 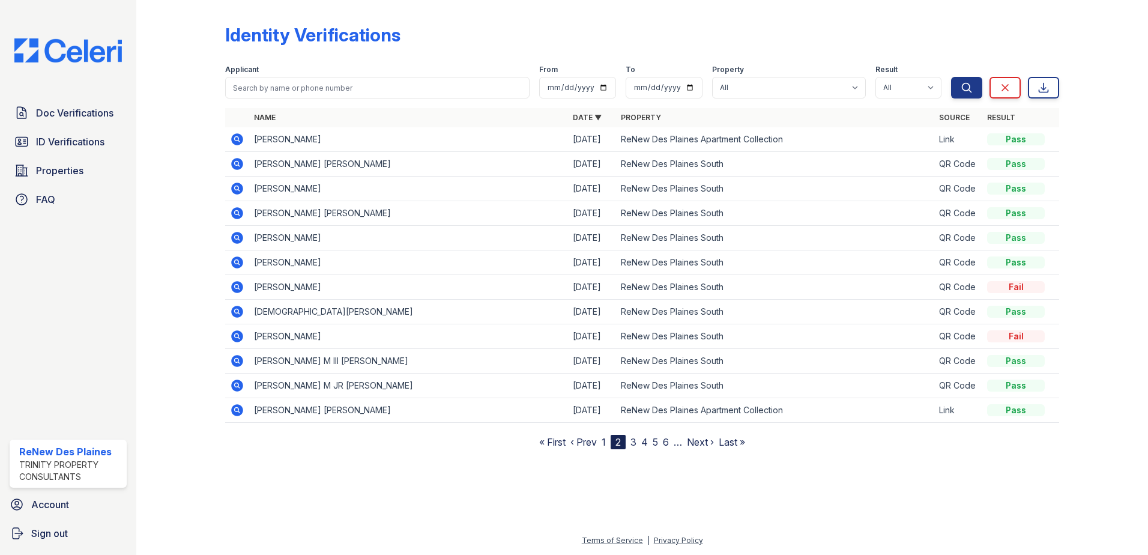 What do you see at coordinates (70, 451) in the screenshot?
I see `div: ReNew Des Plaines` at bounding box center [70, 451].